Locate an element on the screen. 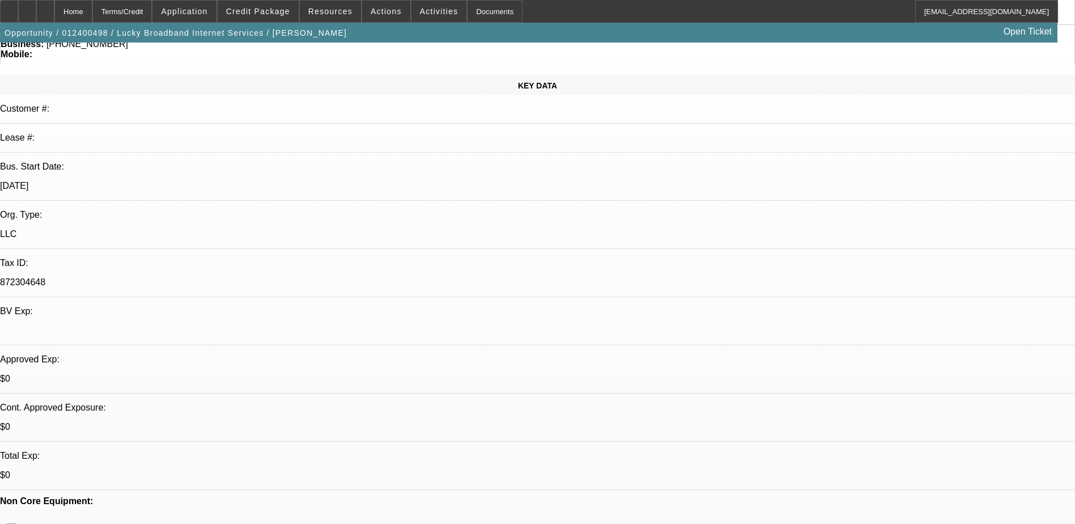 Image resolution: width=1075 pixels, height=524 pixels. button: Resources is located at coordinates (330, 11).